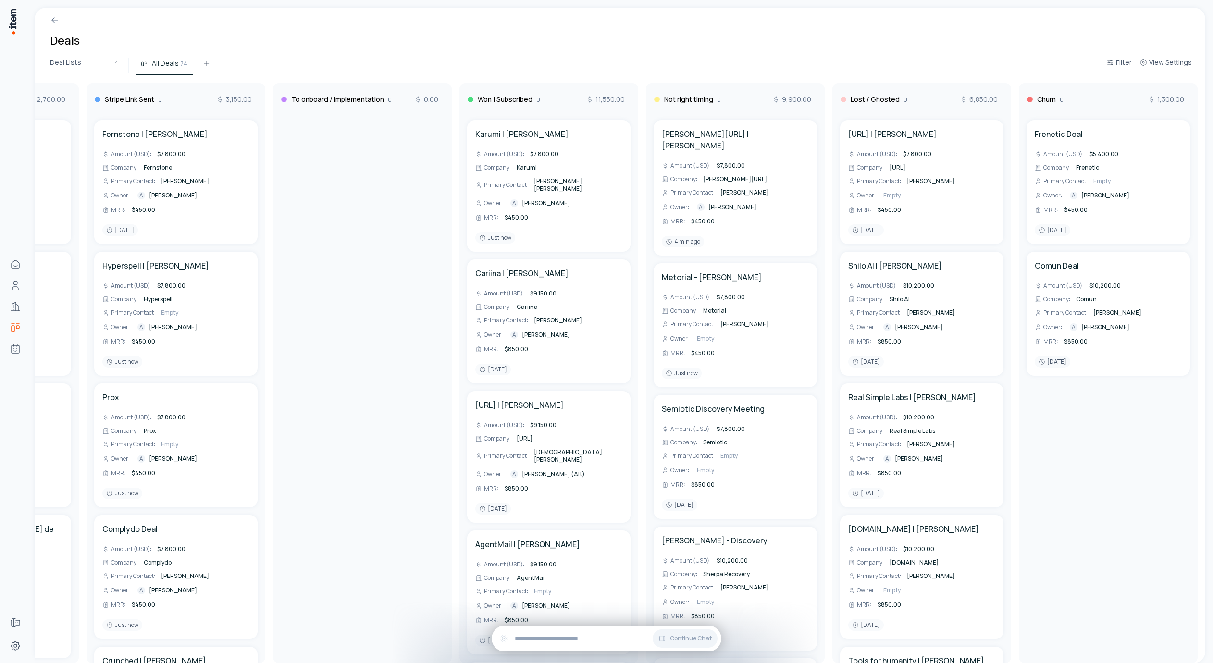  What do you see at coordinates (1047, 100) in the screenshot?
I see `h3: Churn` at bounding box center [1047, 100].